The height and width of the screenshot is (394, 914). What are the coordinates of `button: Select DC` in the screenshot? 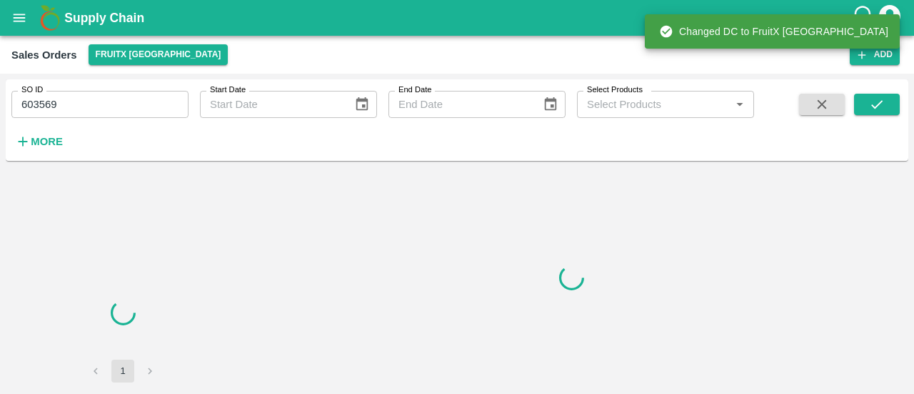 It's located at (159, 54).